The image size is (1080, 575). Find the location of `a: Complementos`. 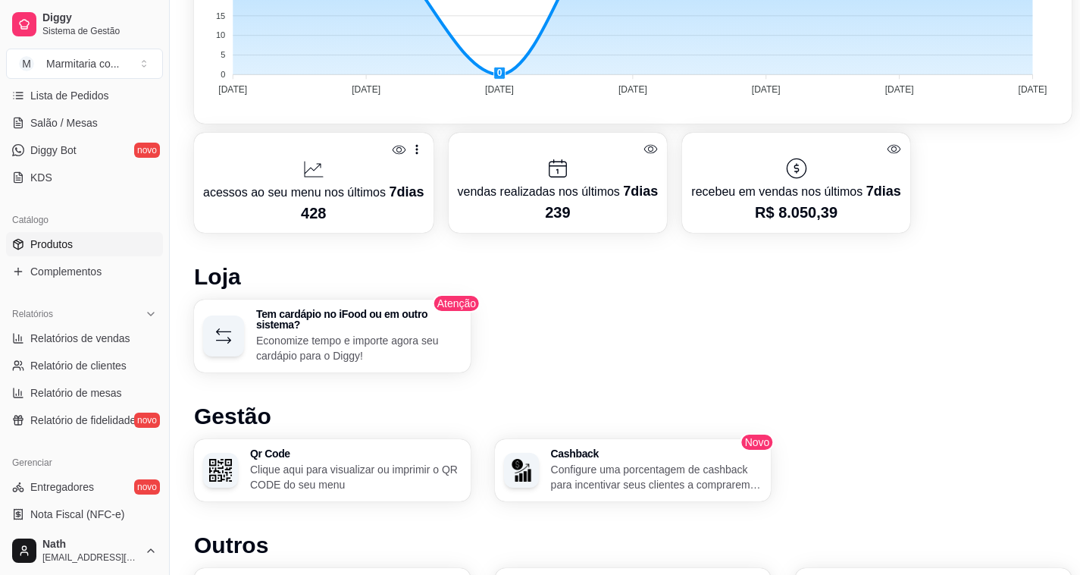

a: Complementos is located at coordinates (84, 271).